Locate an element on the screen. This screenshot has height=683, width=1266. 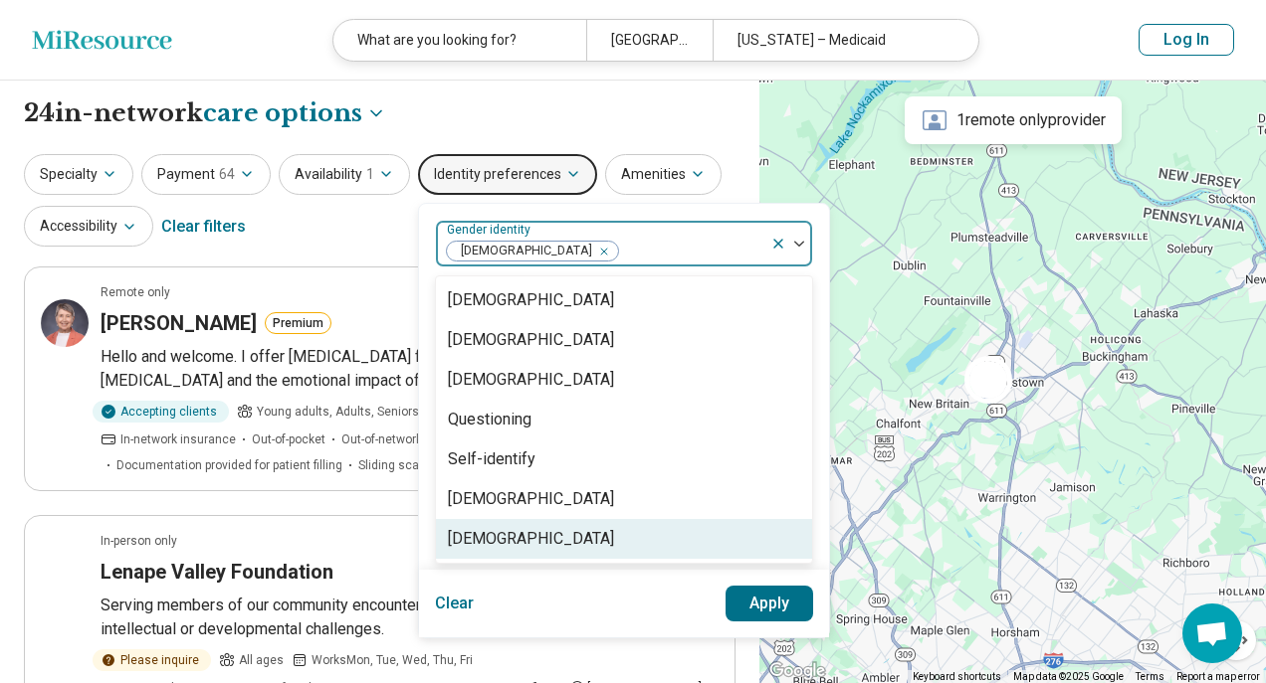
button: Accessibility is located at coordinates (89, 226).